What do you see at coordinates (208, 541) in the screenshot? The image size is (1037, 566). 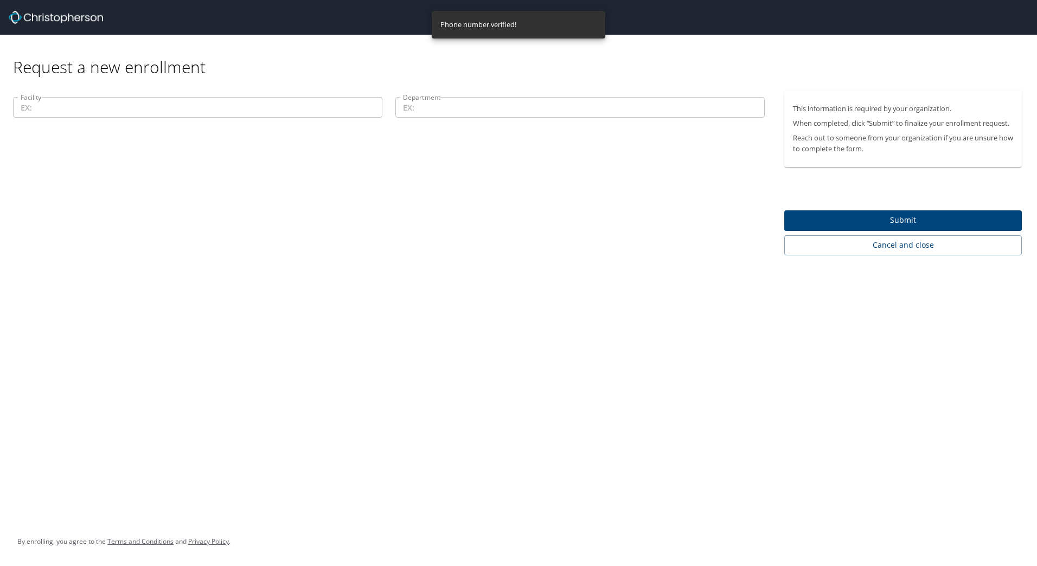 I see `a: Privacy Policy` at bounding box center [208, 541].